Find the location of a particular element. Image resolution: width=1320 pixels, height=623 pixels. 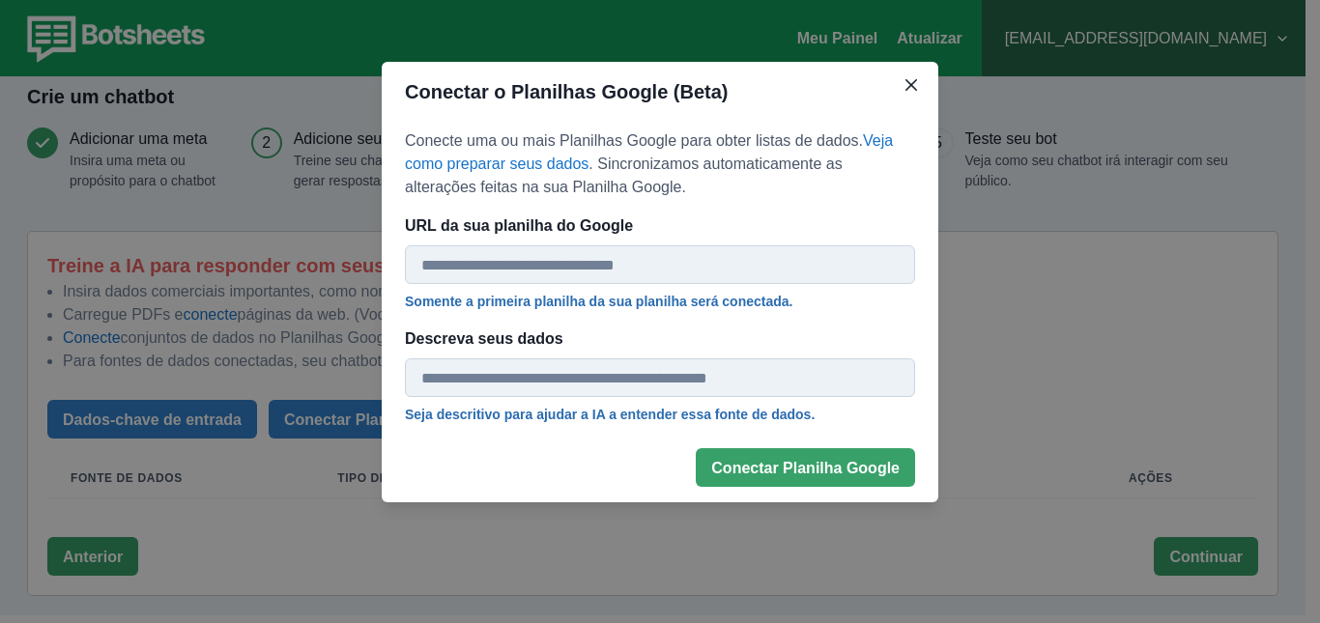

font: Conecte uma ou mais Planilhas Google para obter listas de dados. is located at coordinates (634, 140).